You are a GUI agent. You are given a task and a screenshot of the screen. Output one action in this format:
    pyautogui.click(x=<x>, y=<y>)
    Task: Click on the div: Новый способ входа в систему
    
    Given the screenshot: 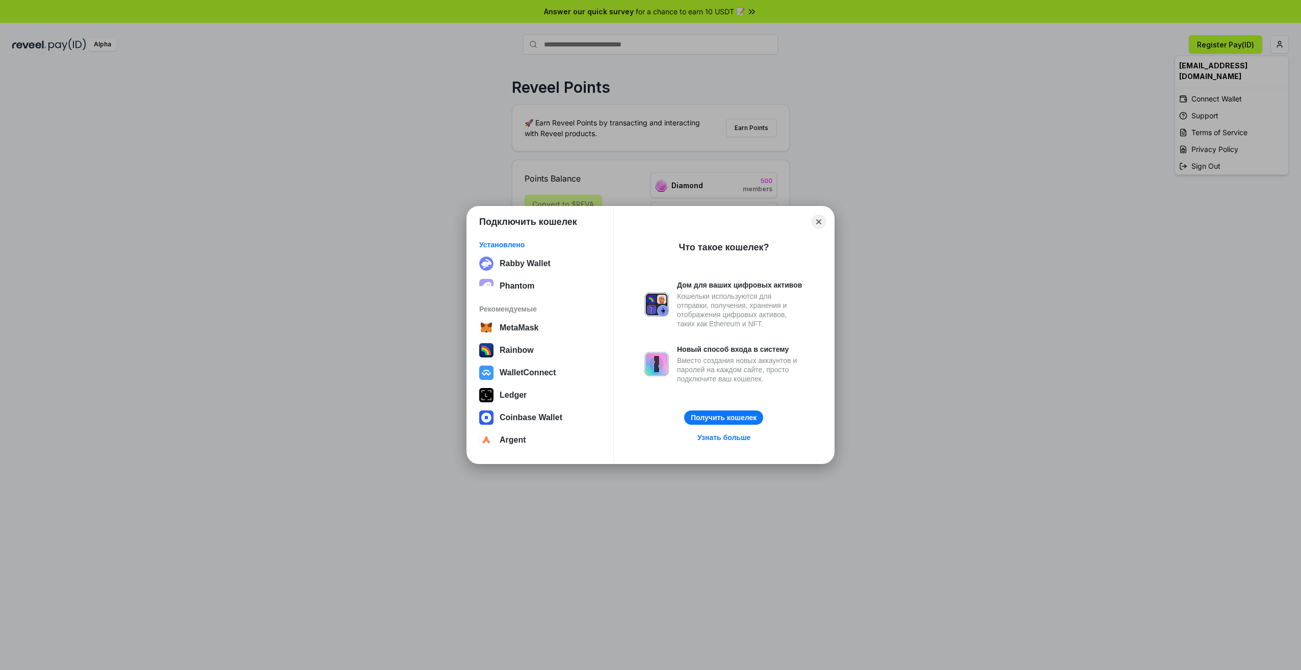 What is the action you would take?
    pyautogui.click(x=740, y=349)
    